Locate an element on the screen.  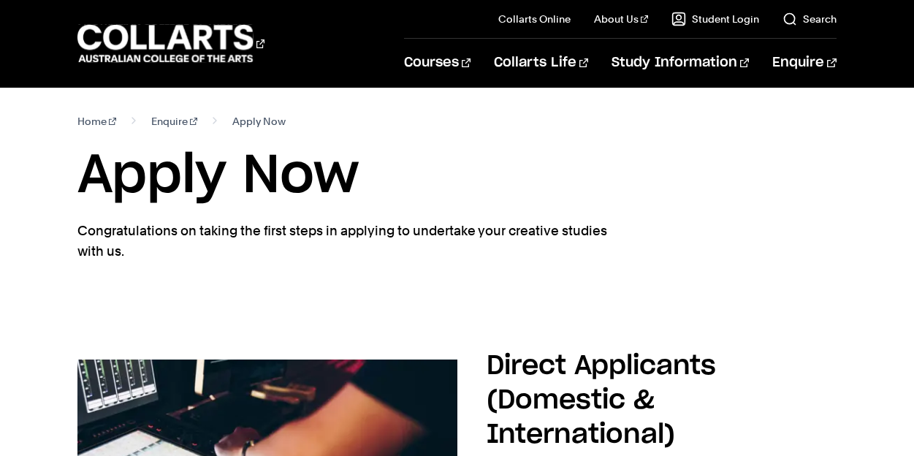
p: Congratulations on taking the first steps in applying to undertake your creative studies with us. is located at coordinates (344, 241).